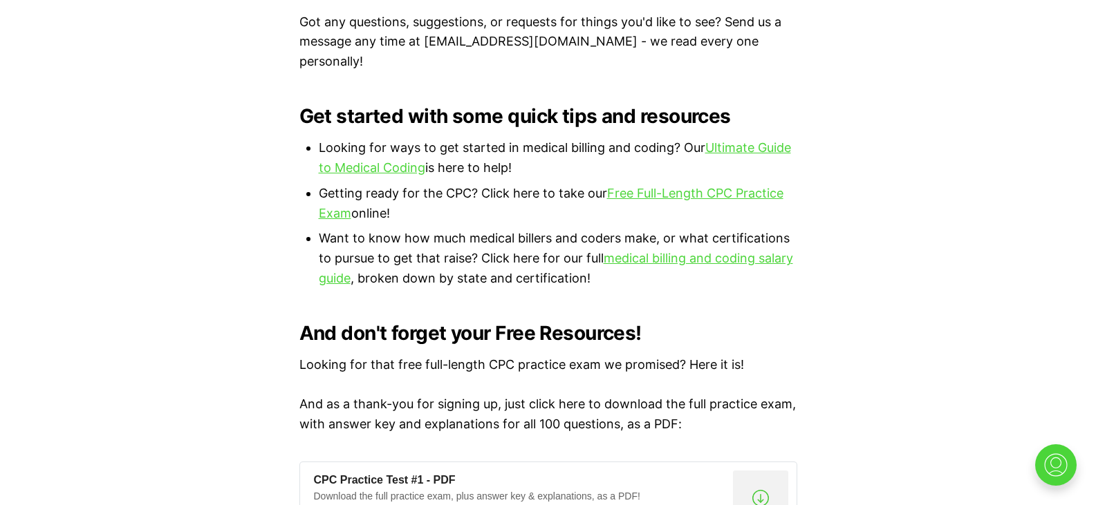  I want to click on li: Getting ready for the CPC? Click here to take our online!, so click(558, 204).